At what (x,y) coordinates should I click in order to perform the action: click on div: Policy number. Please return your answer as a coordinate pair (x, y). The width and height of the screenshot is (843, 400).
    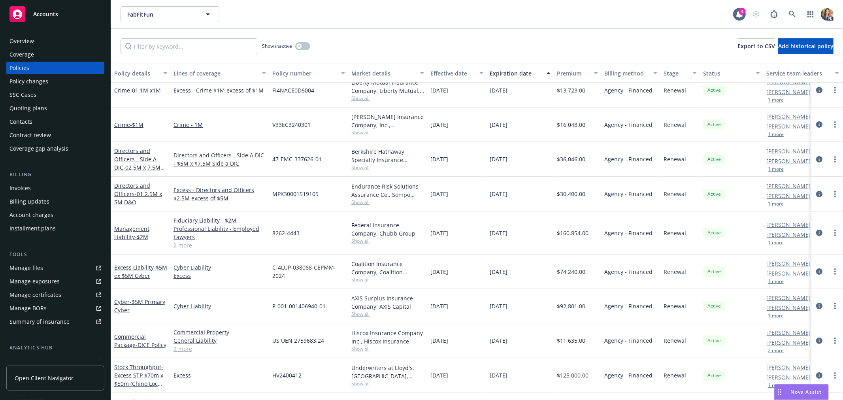
    Looking at the image, I should click on (304, 73).